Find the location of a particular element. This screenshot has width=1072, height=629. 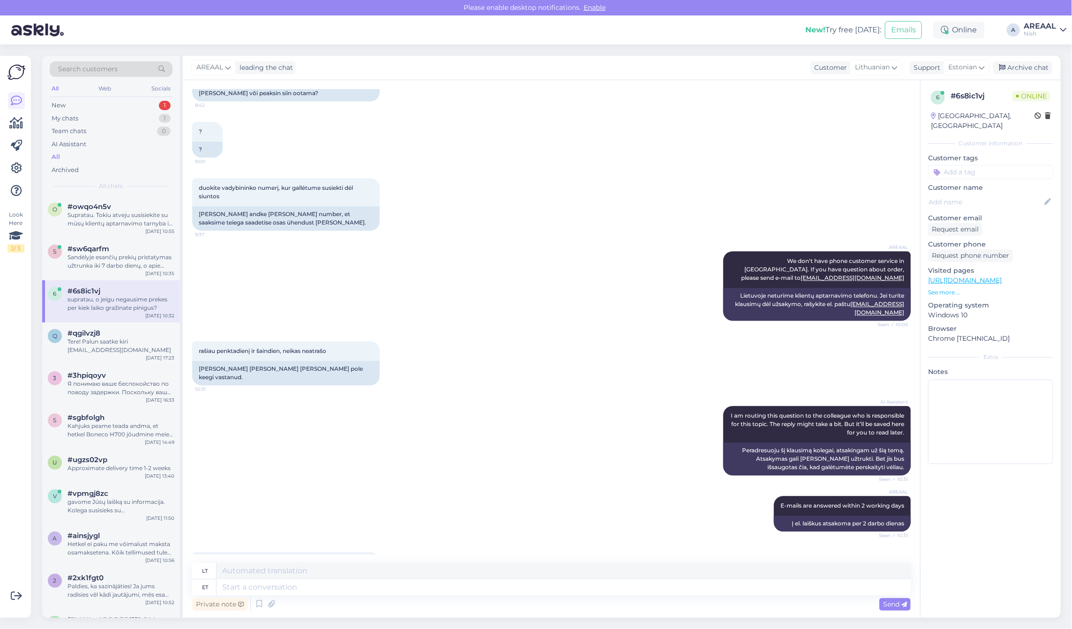

p: Customer email is located at coordinates (990, 218).